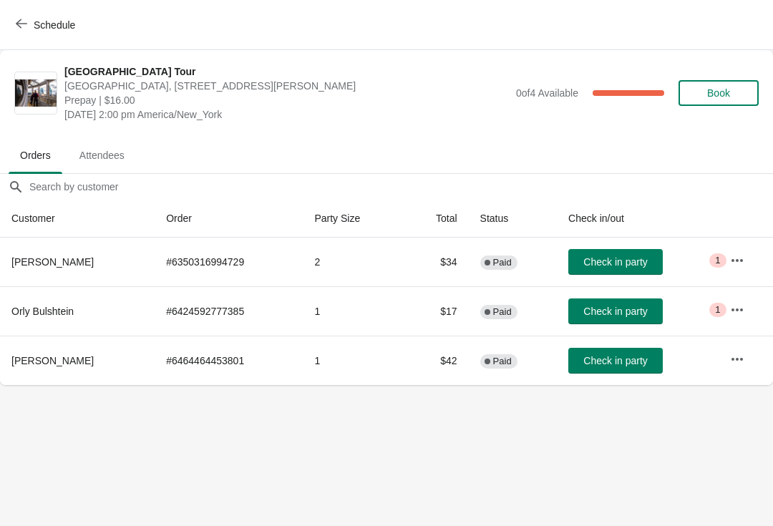  I want to click on button: Schedule, so click(47, 25).